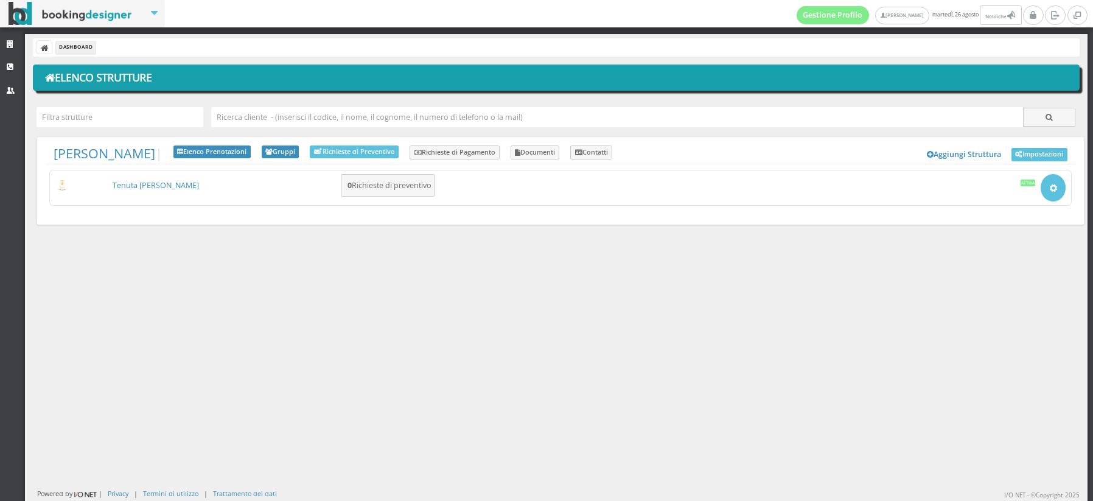  What do you see at coordinates (245, 493) in the screenshot?
I see `a: Trattamento dei dati` at bounding box center [245, 493].